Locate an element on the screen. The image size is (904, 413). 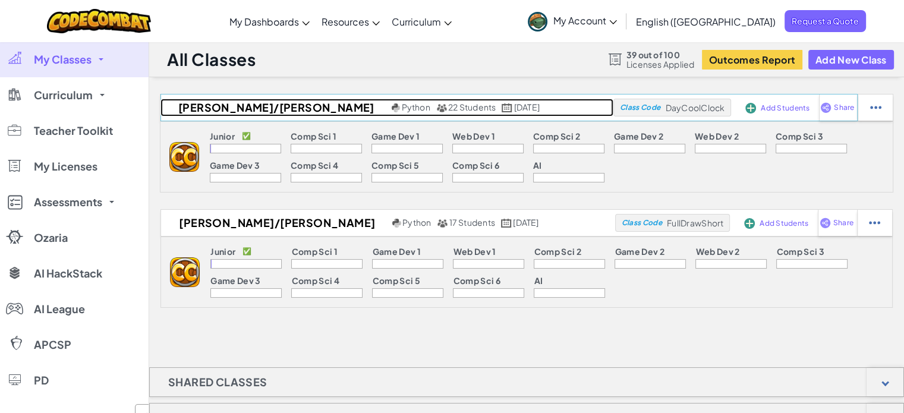
a: Request a Quote is located at coordinates (825, 21).